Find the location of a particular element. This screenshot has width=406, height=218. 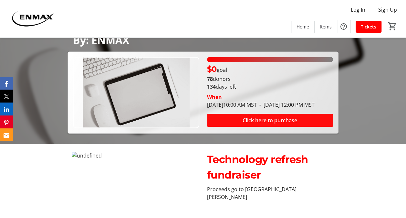

img: Campaign CTA Media Photo is located at coordinates (136, 92).